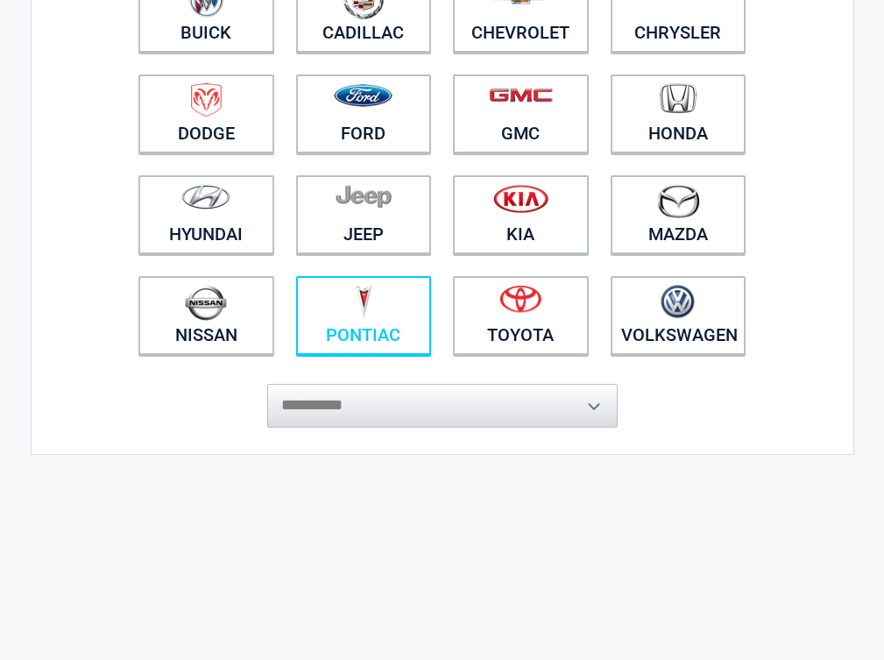 The height and width of the screenshot is (660, 884). What do you see at coordinates (678, 201) in the screenshot?
I see `img: mazda` at bounding box center [678, 201].